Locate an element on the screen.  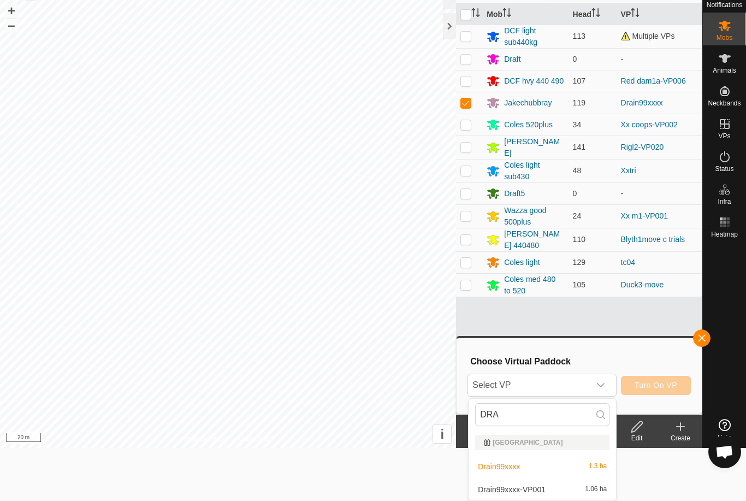
span: 24 is located at coordinates (577, 216).